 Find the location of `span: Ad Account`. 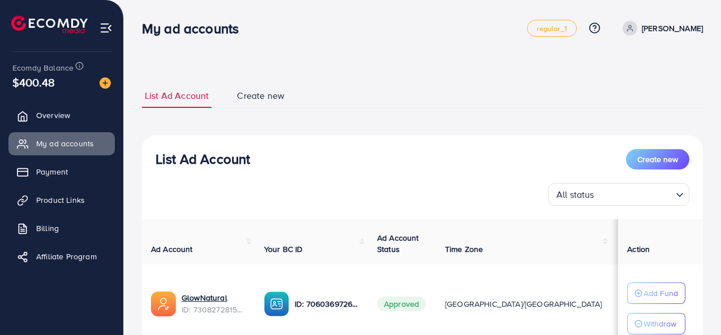

span: Ad Account is located at coordinates (172, 249).